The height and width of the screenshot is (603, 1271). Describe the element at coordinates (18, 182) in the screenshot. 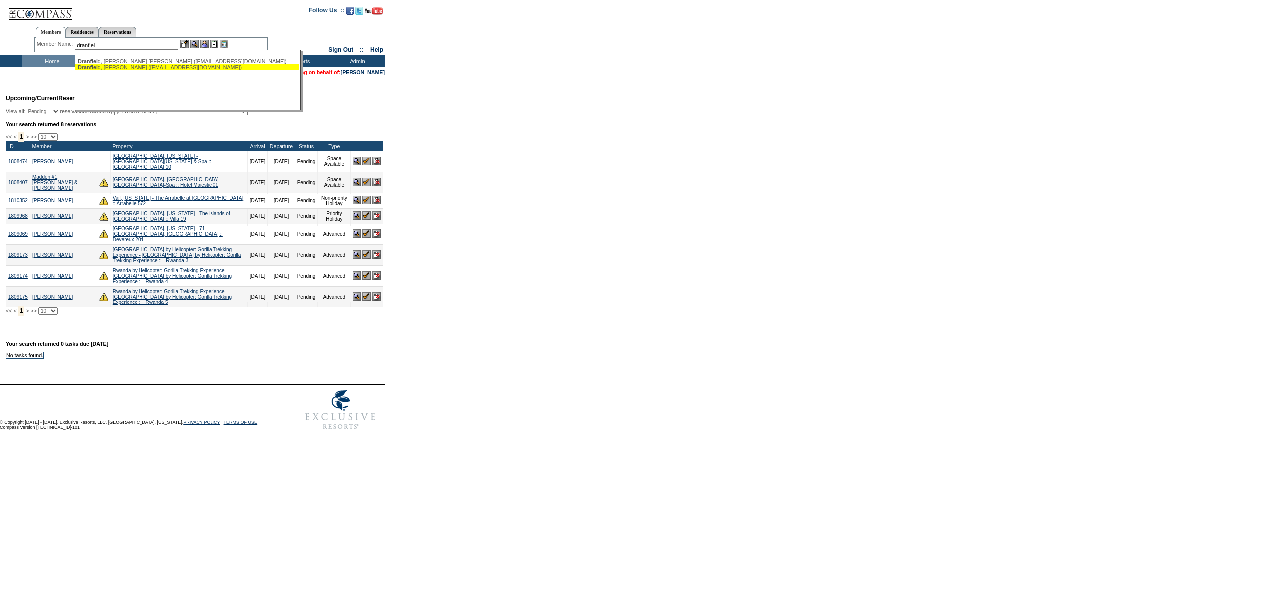

I see `a: 1808407` at that location.